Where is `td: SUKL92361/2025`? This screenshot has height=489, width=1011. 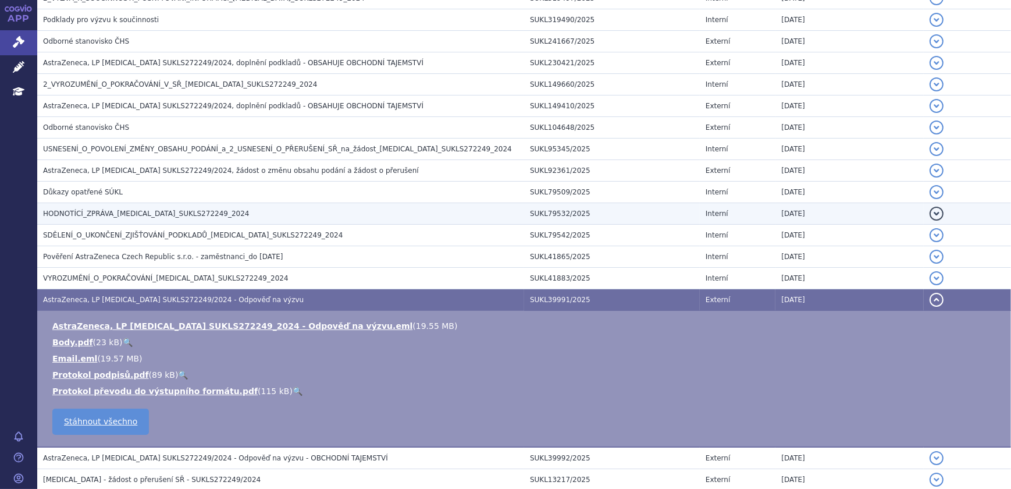 td: SUKL92361/2025 is located at coordinates (612, 170).